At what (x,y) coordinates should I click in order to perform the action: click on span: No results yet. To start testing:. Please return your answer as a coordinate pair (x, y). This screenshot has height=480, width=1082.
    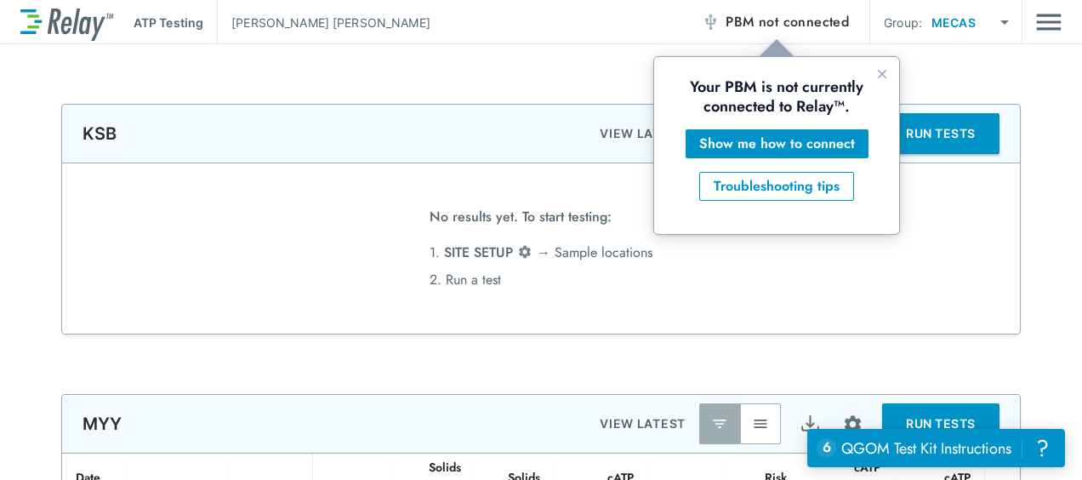
    Looking at the image, I should click on (521, 221).